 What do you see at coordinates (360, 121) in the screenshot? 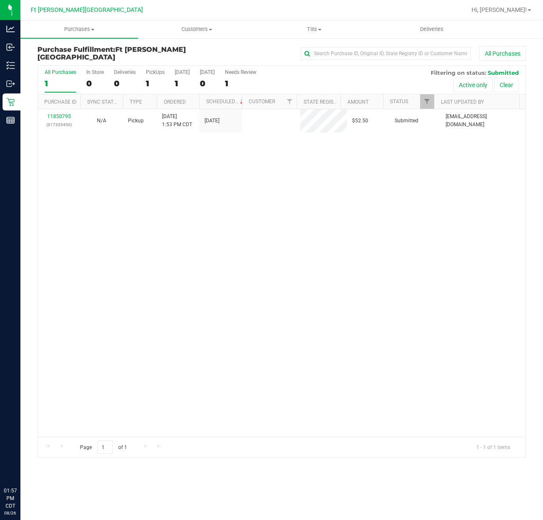
I see `span: $52.50` at bounding box center [360, 121].